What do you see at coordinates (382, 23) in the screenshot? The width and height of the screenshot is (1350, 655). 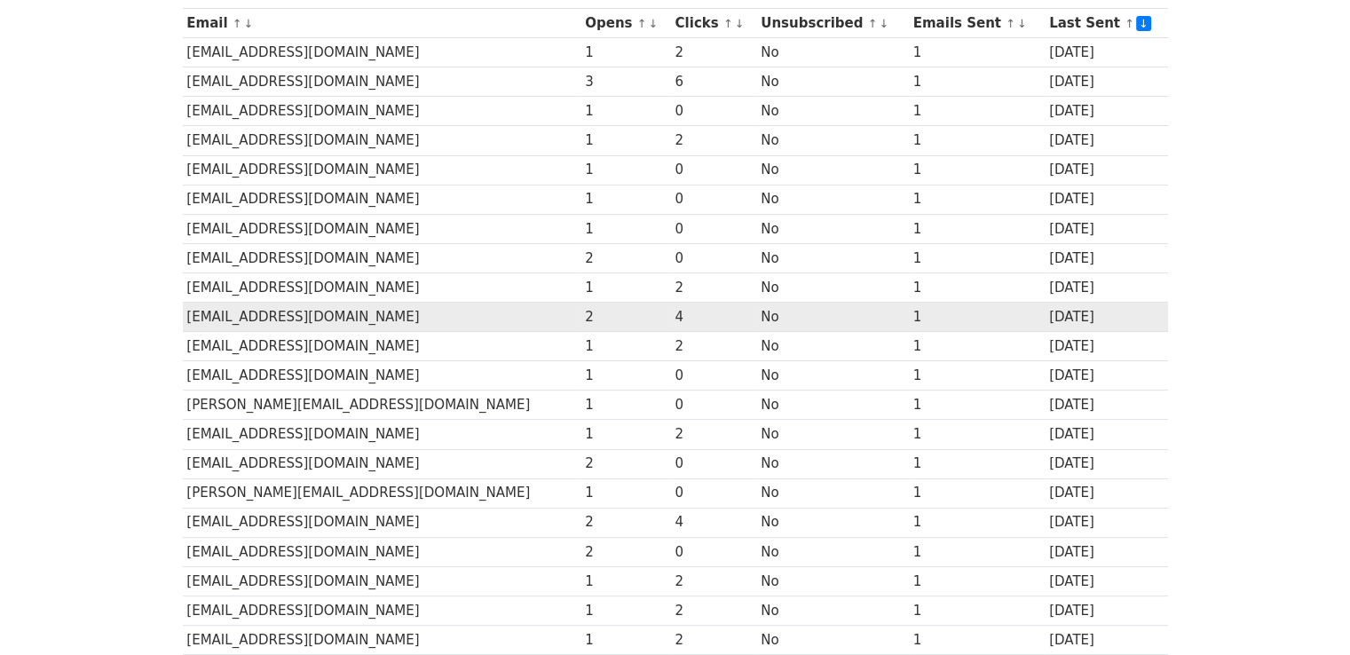 I see `th: Email` at bounding box center [382, 23].